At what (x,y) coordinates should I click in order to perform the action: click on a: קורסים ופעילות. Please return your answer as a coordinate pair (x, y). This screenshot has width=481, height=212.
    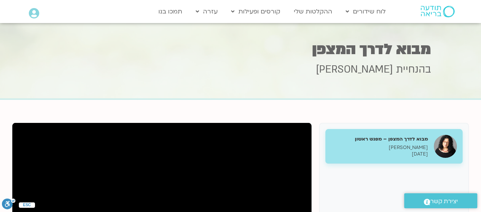
    Looking at the image, I should click on (256, 12).